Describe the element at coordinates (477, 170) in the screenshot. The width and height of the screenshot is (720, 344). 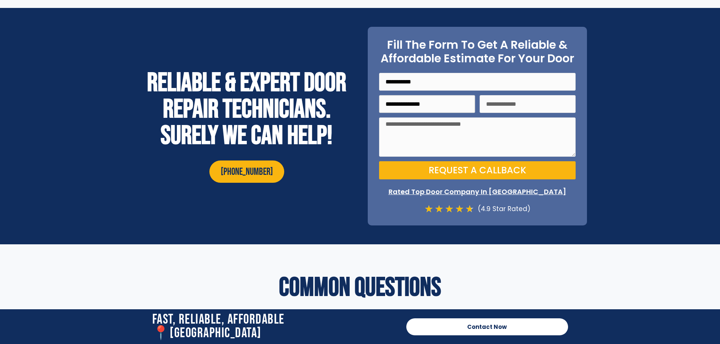
I see `button: Request a Callback` at that location.